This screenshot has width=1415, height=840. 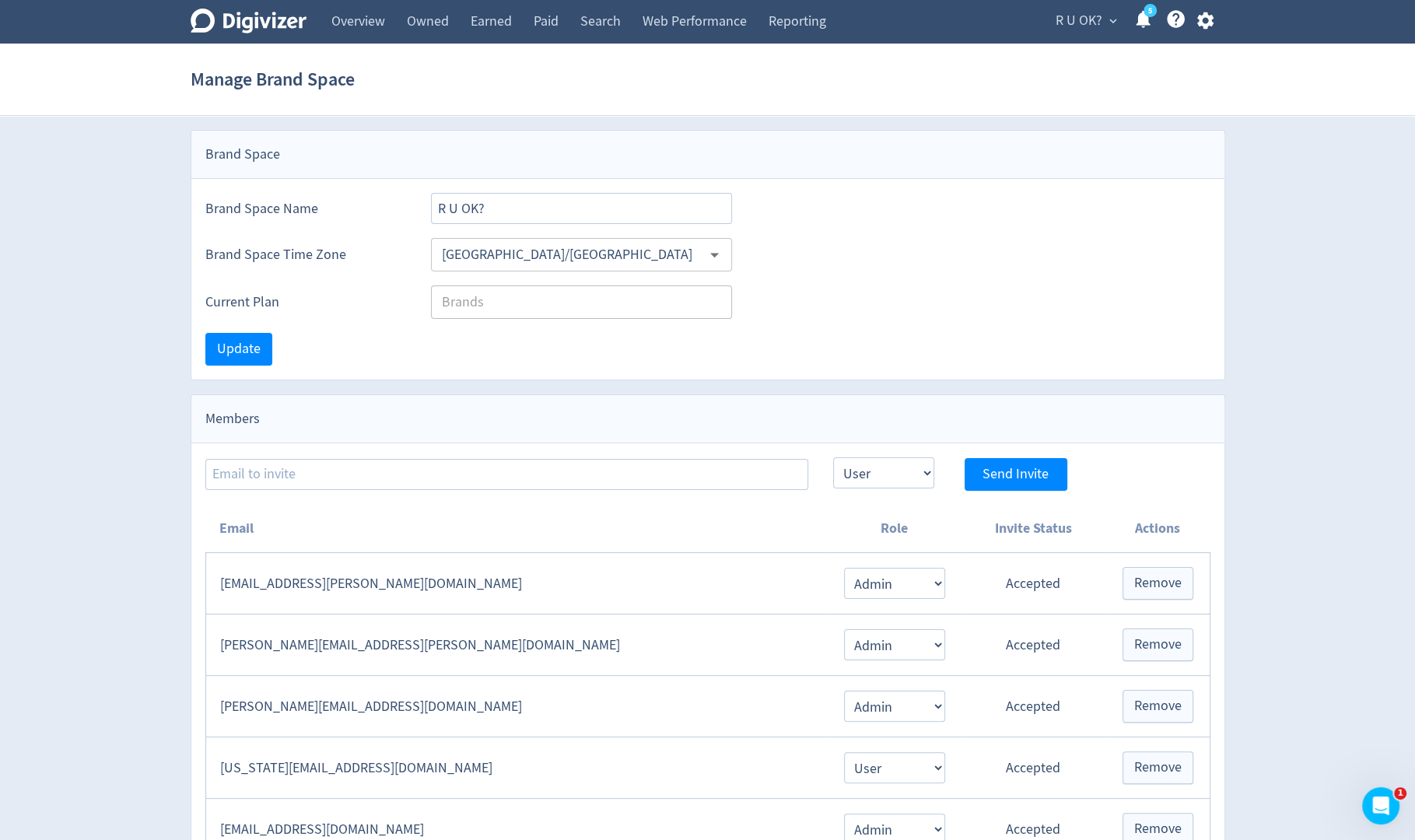 What do you see at coordinates (305, 301) in the screenshot?
I see `label: Current Plan` at bounding box center [305, 301].